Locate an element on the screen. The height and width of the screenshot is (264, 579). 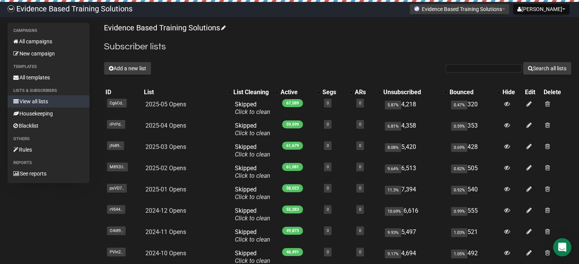
th: Edit: No sort applied, sorting is disabled is located at coordinates (533, 92).